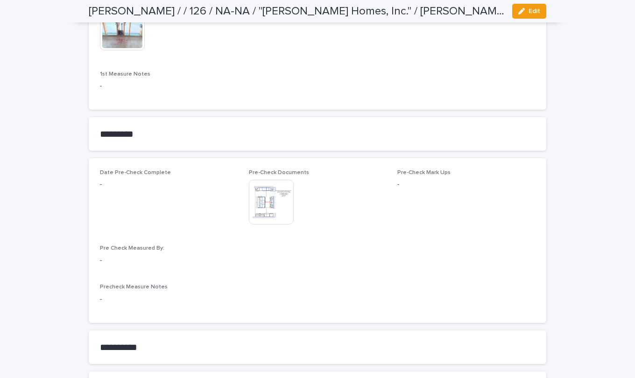  I want to click on span: Pre-Check Documents, so click(279, 173).